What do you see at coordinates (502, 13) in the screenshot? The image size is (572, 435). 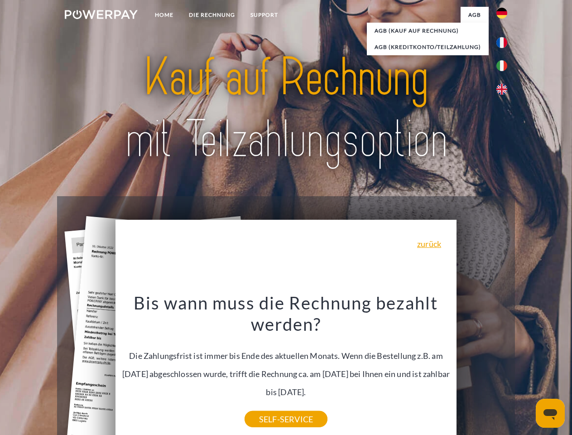 I see `img: de` at bounding box center [502, 13].